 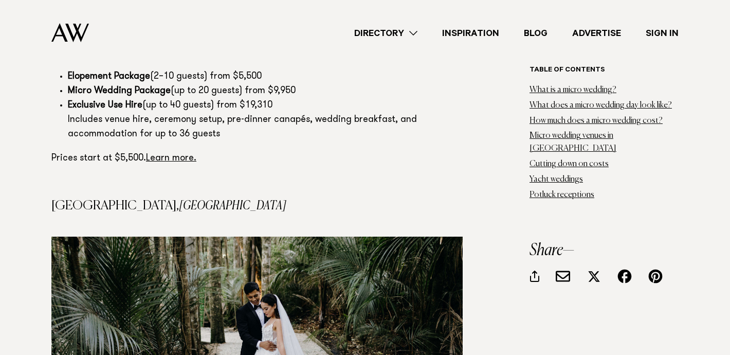 What do you see at coordinates (265, 92) in the screenshot?
I see `li: (up to 20 guests) from $9,950` at bounding box center [265, 92].